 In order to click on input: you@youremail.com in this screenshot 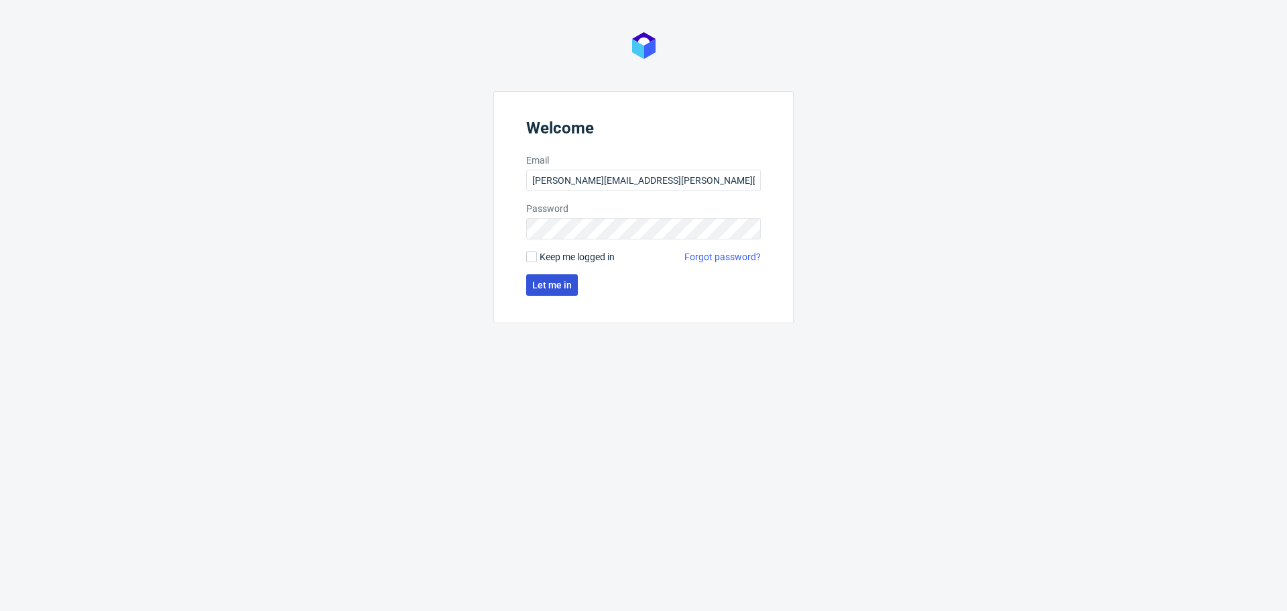, I will do `click(643, 180)`.